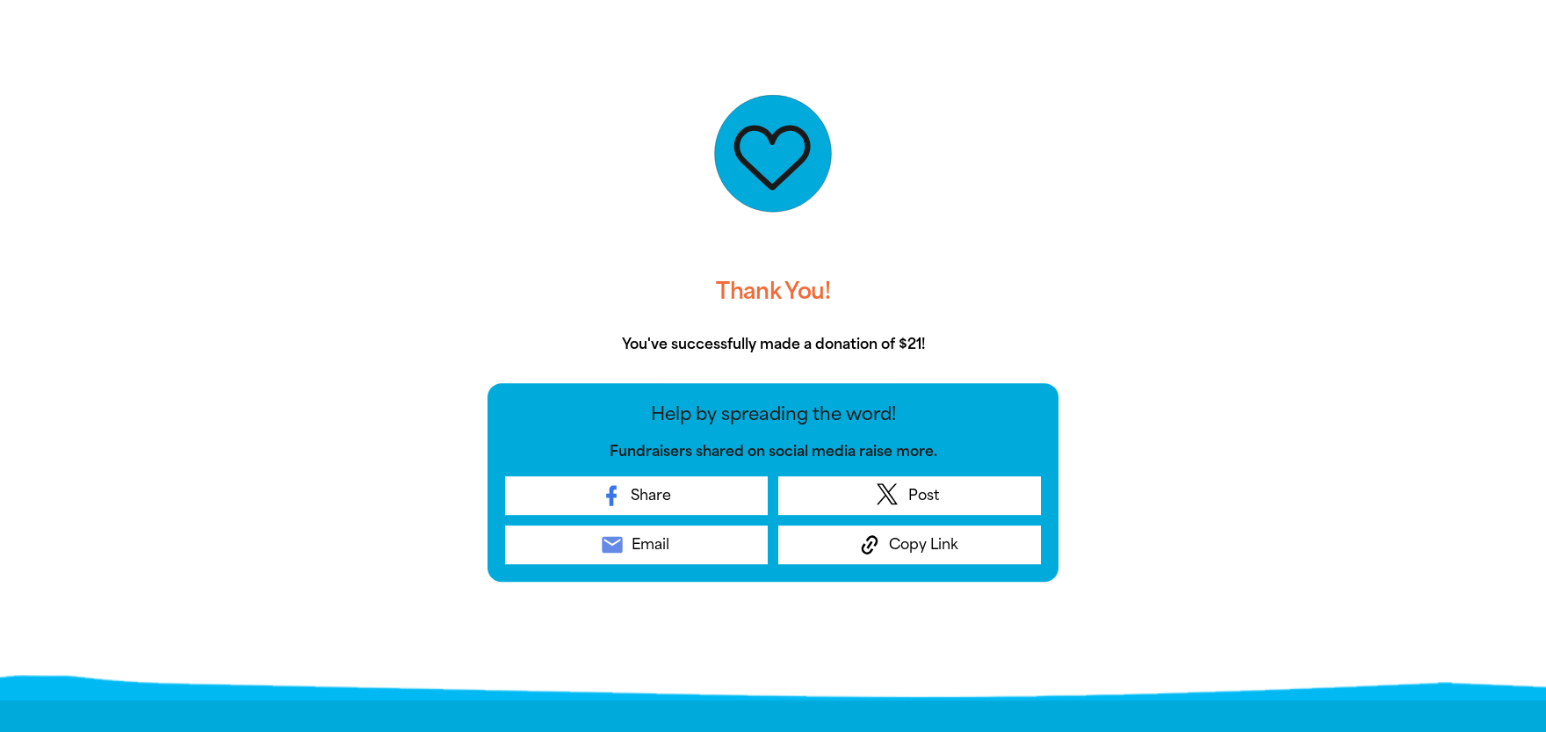 This screenshot has width=1546, height=732. I want to click on p: Fundraisers shared on social media raise more., so click(773, 452).